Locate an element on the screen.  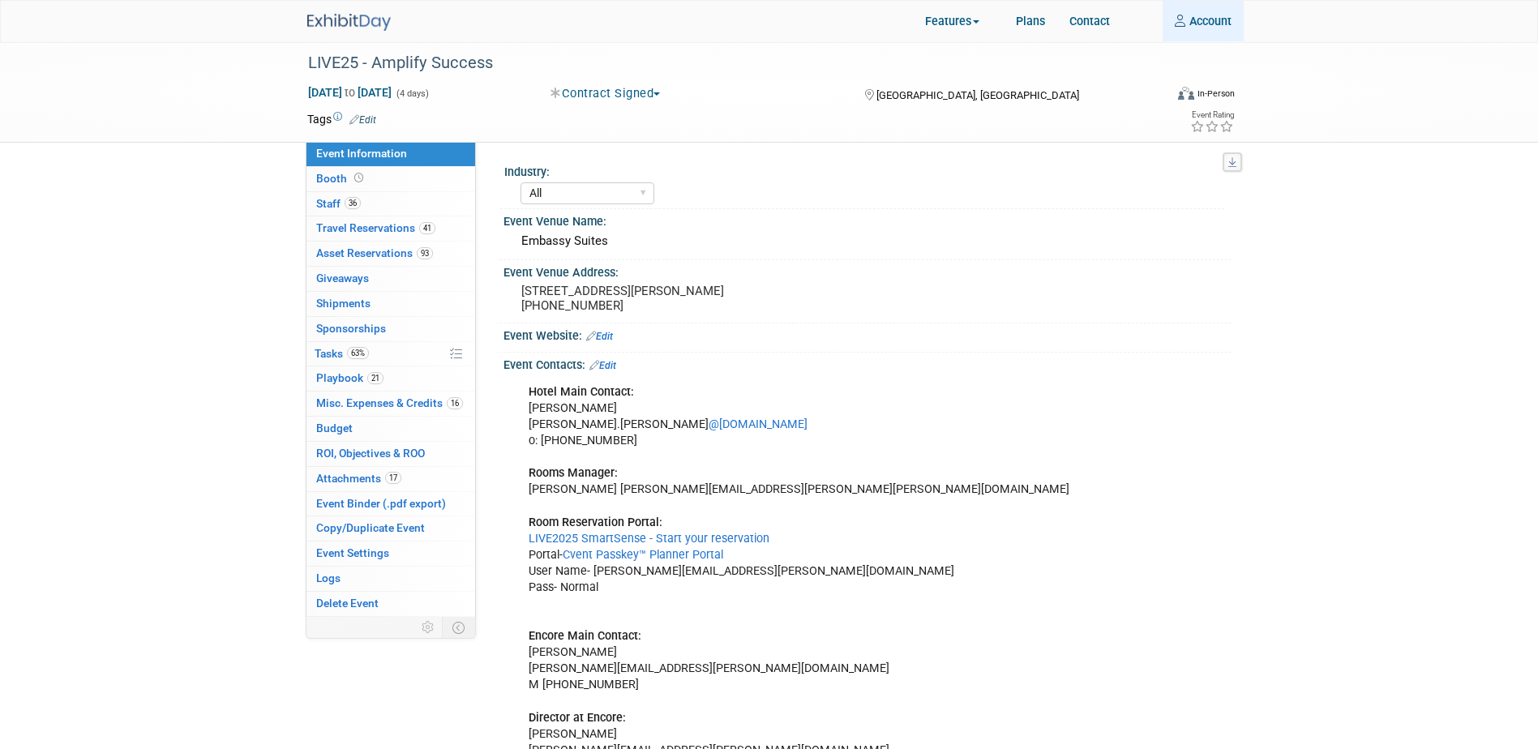
b: Hotel Main Contact: is located at coordinates (581, 391).